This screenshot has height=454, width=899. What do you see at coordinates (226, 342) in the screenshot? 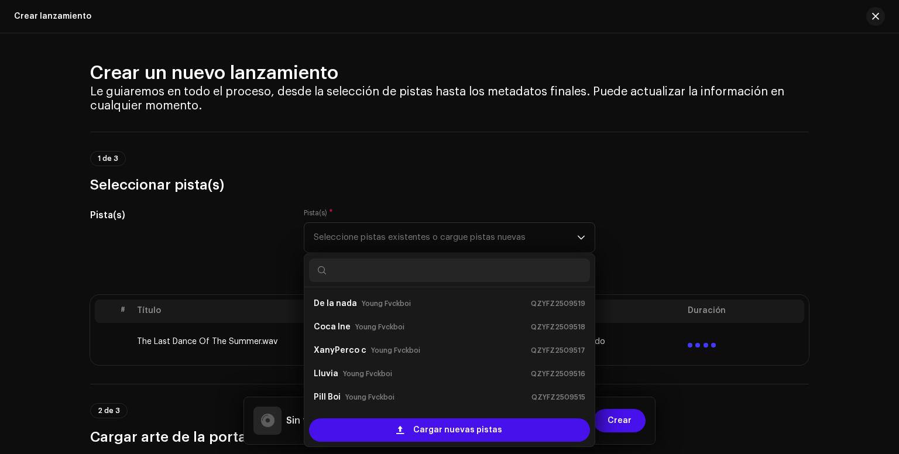
I see `td: The Last Dance Of The Summer.wav` at bounding box center [226, 342].